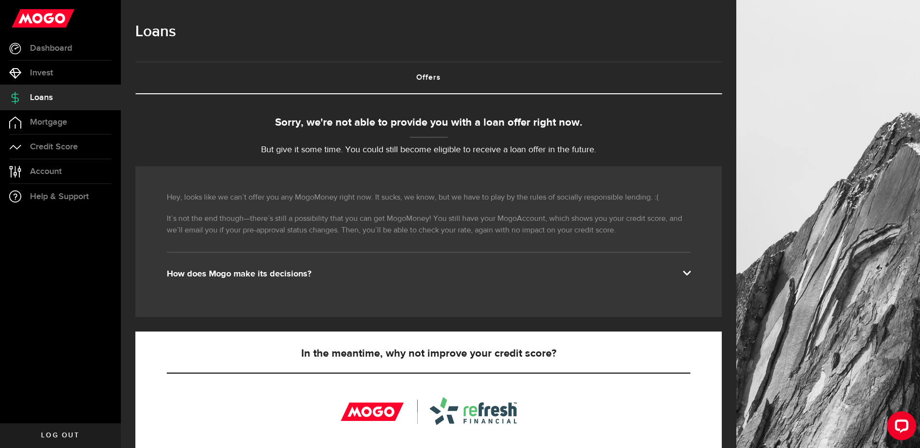 This screenshot has width=920, height=448. What do you see at coordinates (60, 435) in the screenshot?
I see `span: Log out` at bounding box center [60, 435].